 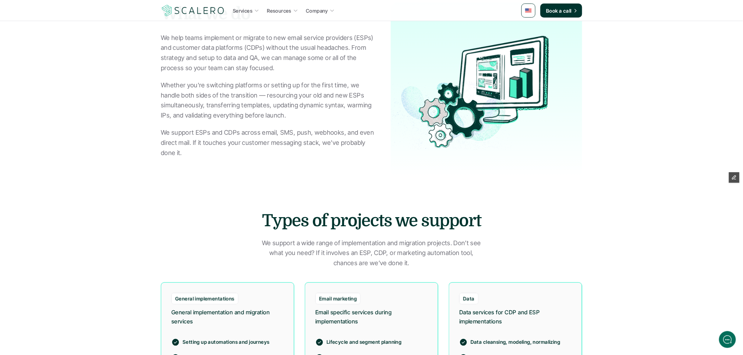 What do you see at coordinates (469, 299) in the screenshot?
I see `p: Data` at bounding box center [469, 299].